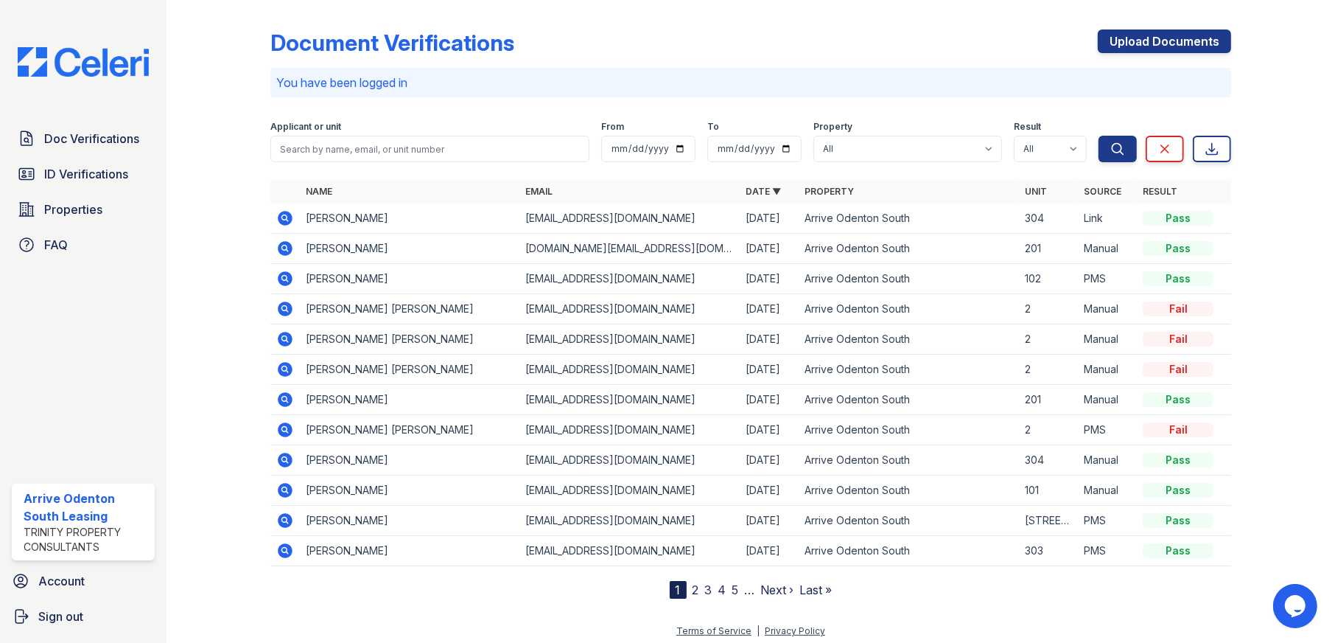 Image resolution: width=1335 pixels, height=643 pixels. Describe the element at coordinates (795, 630) in the screenshot. I see `a: Privacy Policy` at that location.